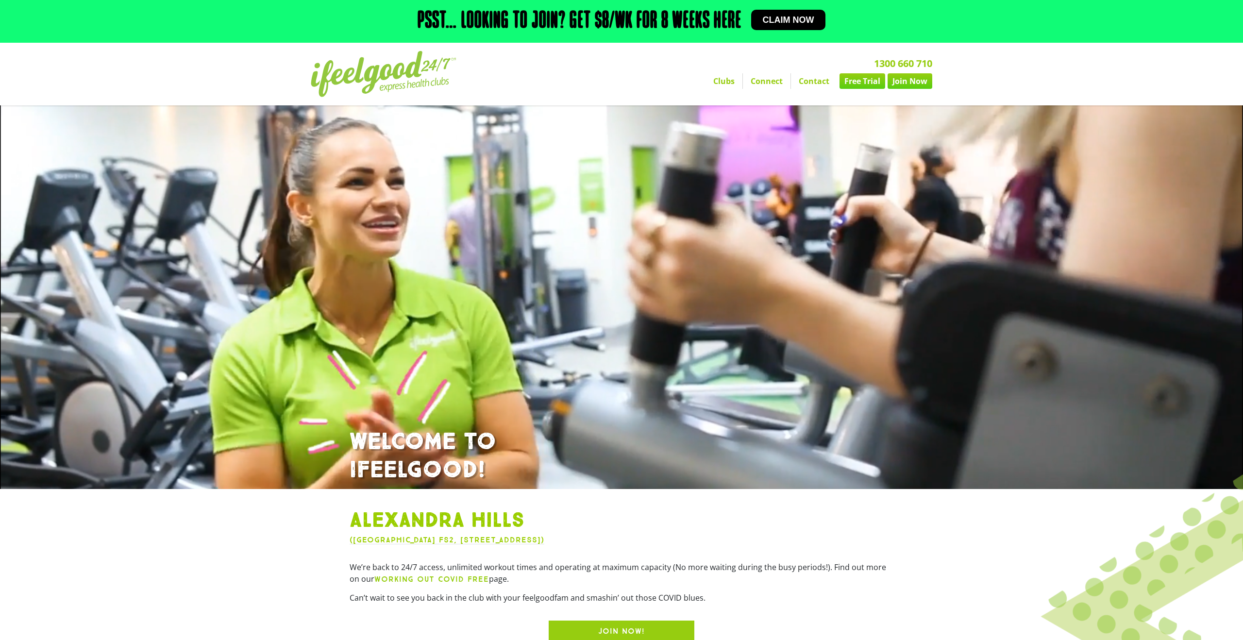 The image size is (1243, 640). Describe the element at coordinates (767, 81) in the screenshot. I see `a: Connect` at that location.